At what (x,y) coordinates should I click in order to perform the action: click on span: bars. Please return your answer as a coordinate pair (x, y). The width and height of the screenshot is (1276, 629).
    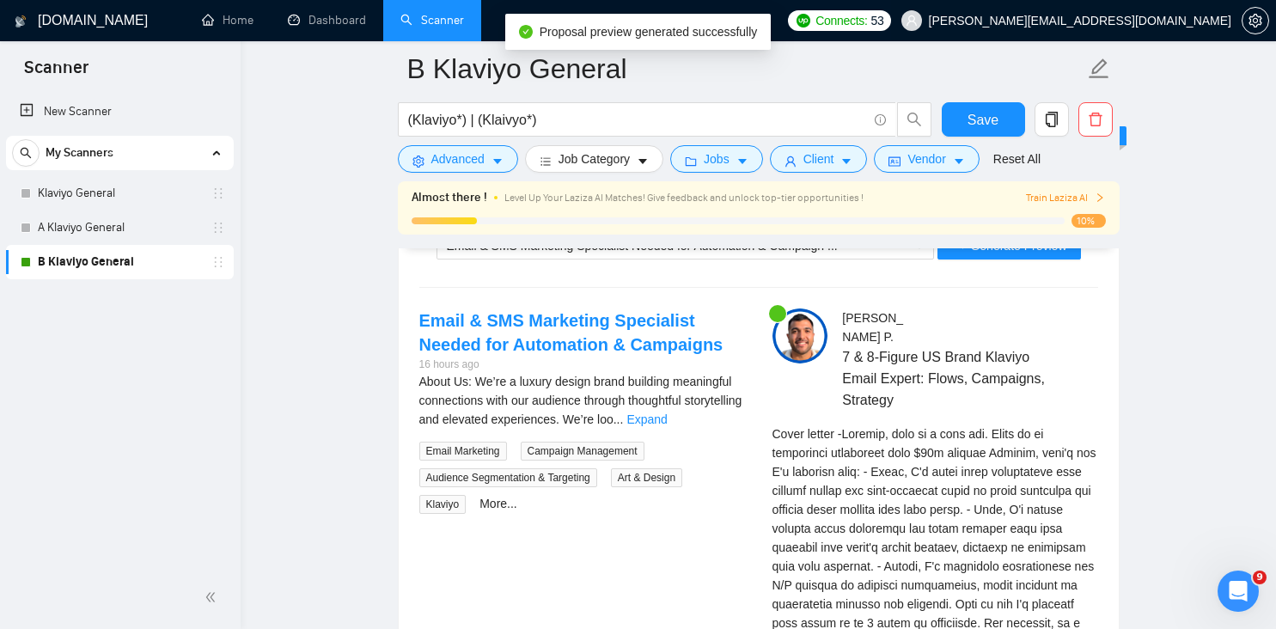
    Looking at the image, I should click on (546, 161).